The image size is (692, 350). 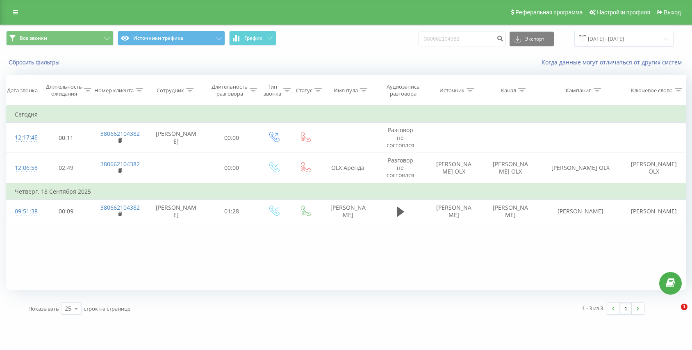 I want to click on button: Экспорт, so click(x=532, y=39).